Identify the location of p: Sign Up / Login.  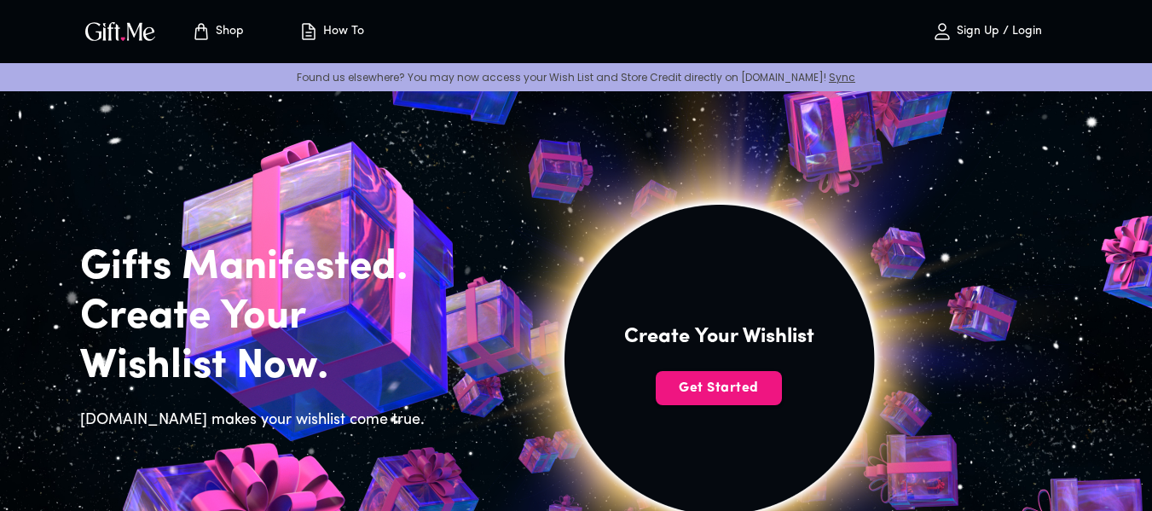
(997, 32).